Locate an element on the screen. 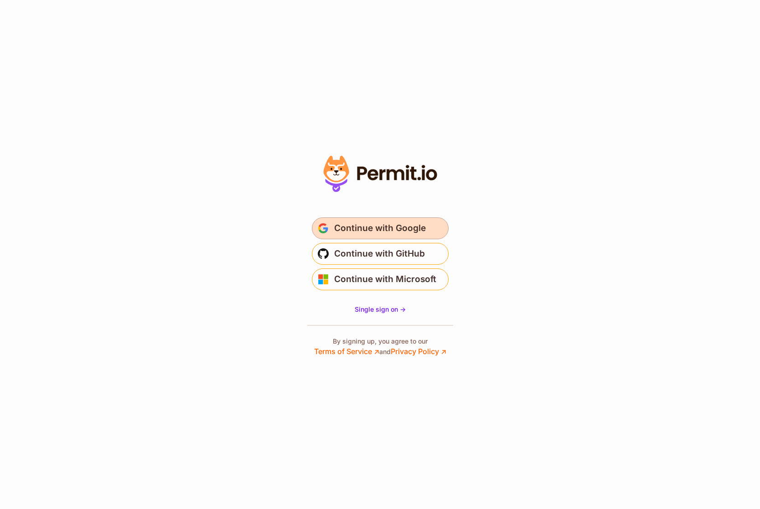 The width and height of the screenshot is (760, 509). button: Continue with Microsoft is located at coordinates (380, 279).